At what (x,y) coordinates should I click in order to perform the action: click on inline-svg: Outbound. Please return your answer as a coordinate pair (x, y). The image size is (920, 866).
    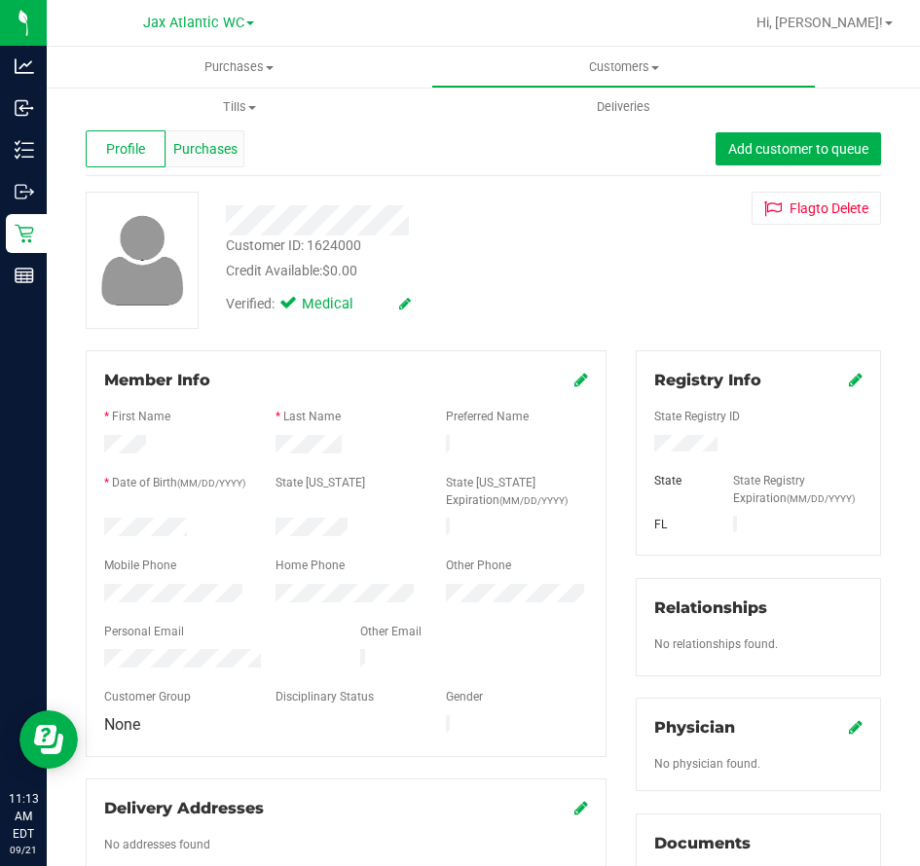
    Looking at the image, I should click on (24, 192).